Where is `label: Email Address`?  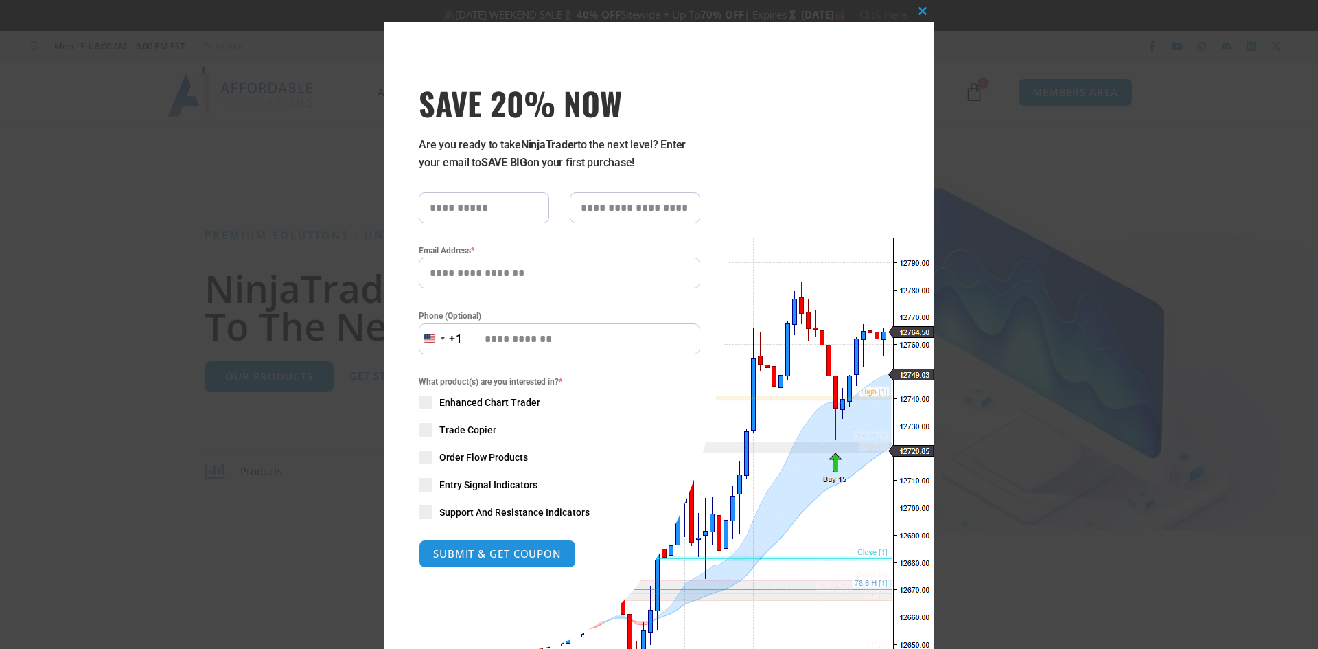
label: Email Address is located at coordinates (560, 251).